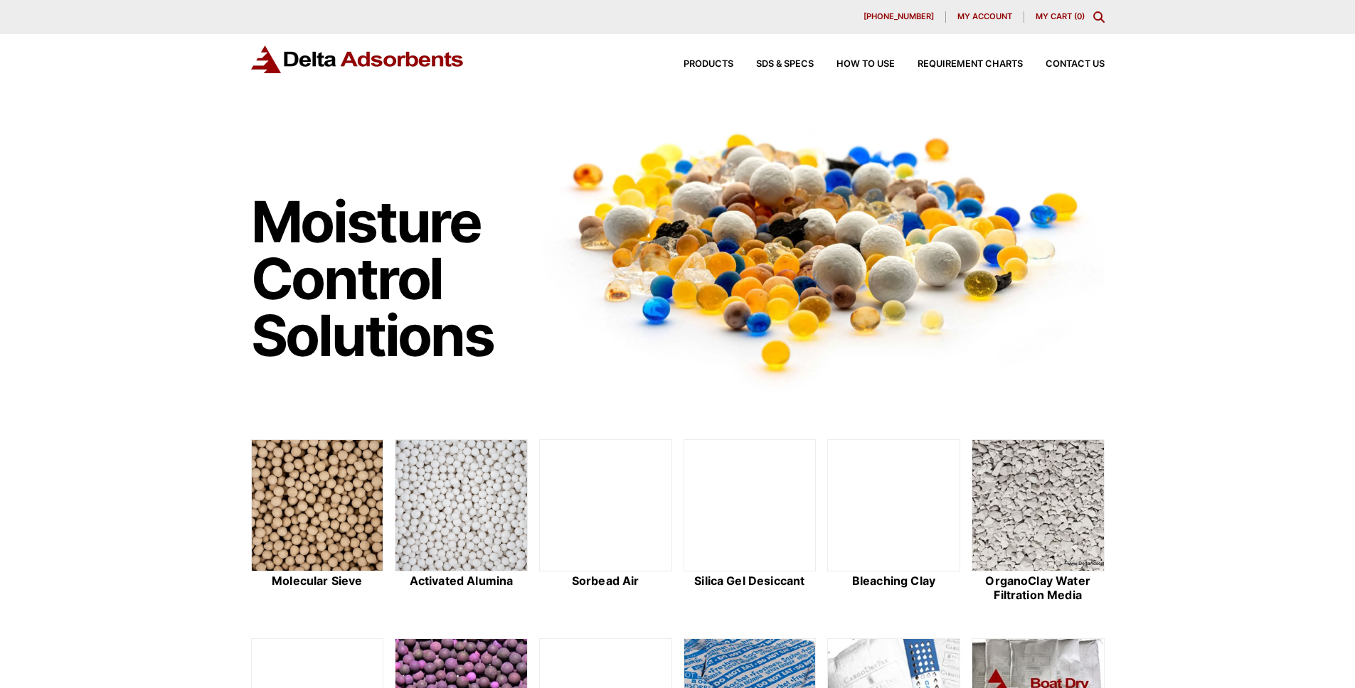  Describe the element at coordinates (1079, 16) in the screenshot. I see `span: 0` at that location.